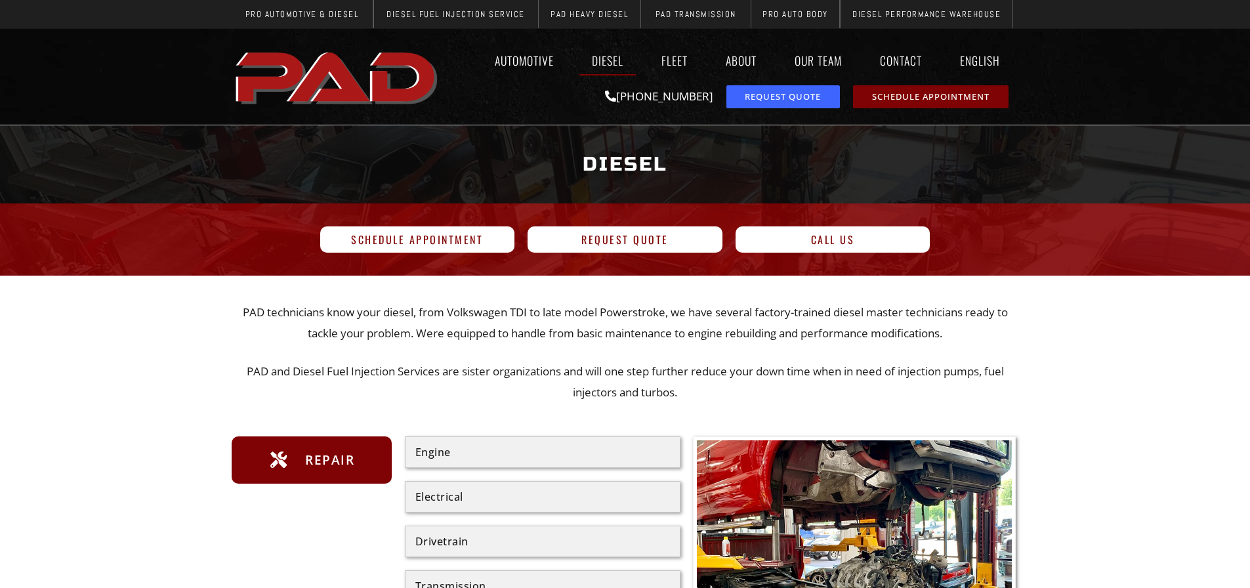 Image resolution: width=1250 pixels, height=588 pixels. I want to click on span: Call Us, so click(832, 239).